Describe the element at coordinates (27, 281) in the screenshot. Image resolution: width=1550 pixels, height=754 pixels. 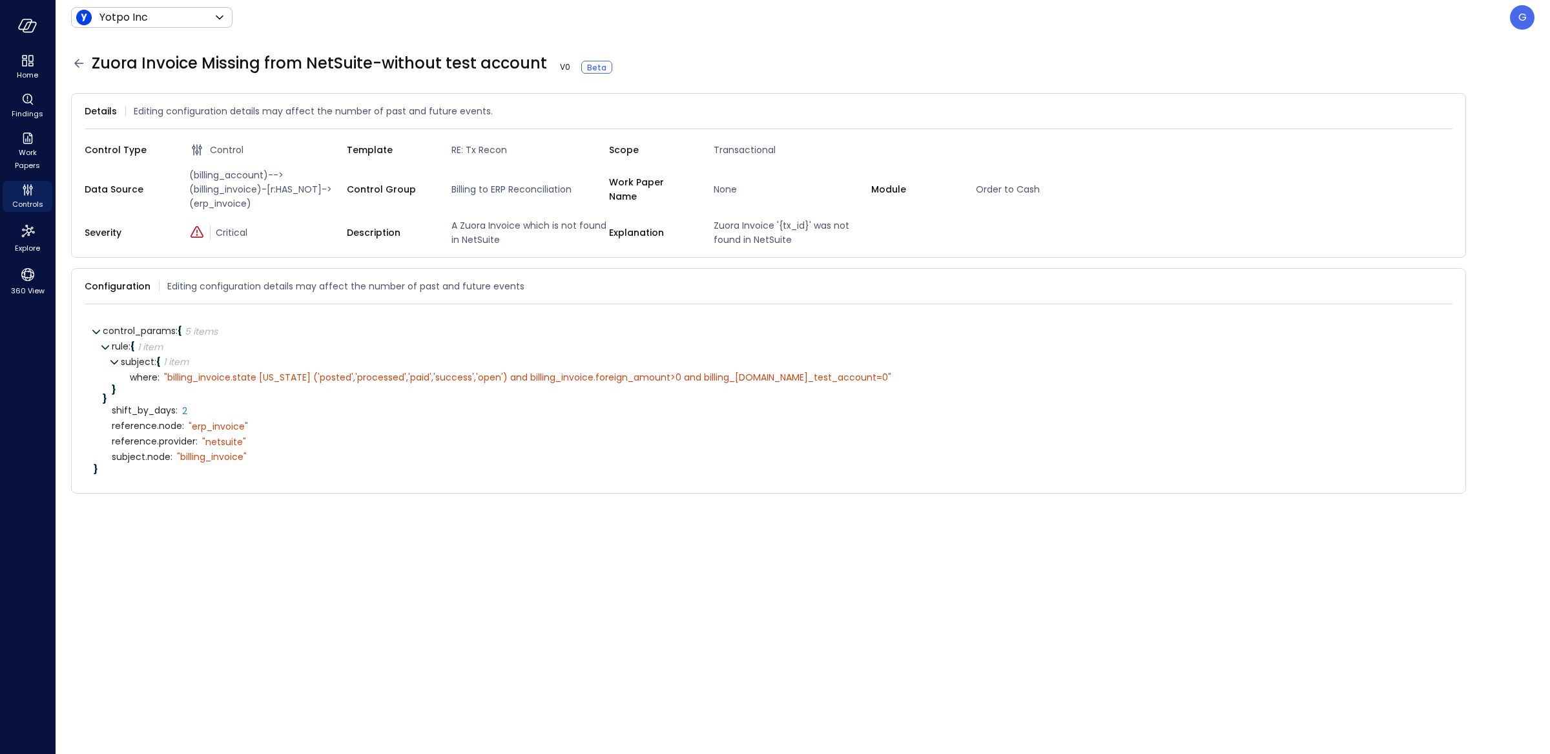
I see `div: 360 View` at that location.